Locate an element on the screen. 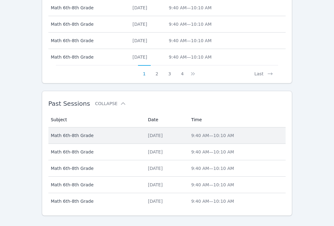  button: 1 is located at coordinates (144, 71).